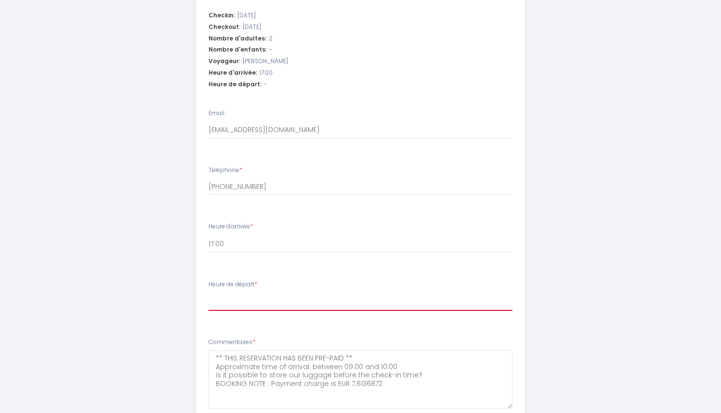 The height and width of the screenshot is (413, 721). Describe the element at coordinates (233, 284) in the screenshot. I see `label: Heure de départ` at that location.